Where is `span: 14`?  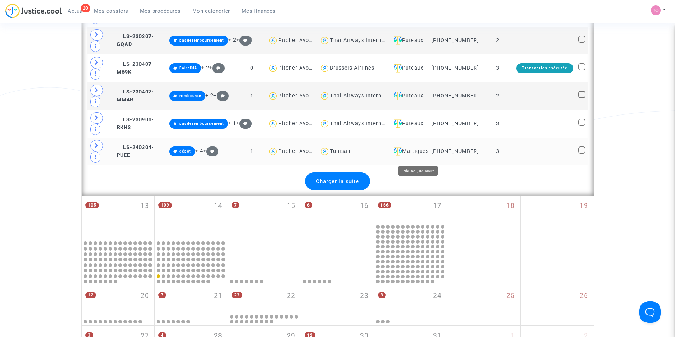 span: 14 is located at coordinates (218, 206).